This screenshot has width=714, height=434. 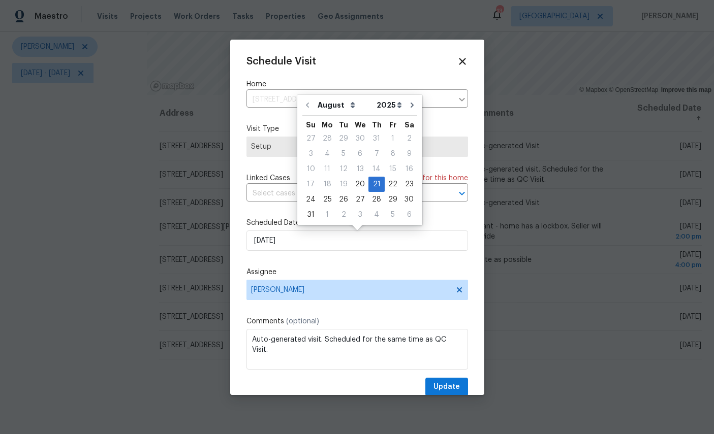 What do you see at coordinates (376, 125) in the screenshot?
I see `abbr: Thursday` at bounding box center [376, 125].